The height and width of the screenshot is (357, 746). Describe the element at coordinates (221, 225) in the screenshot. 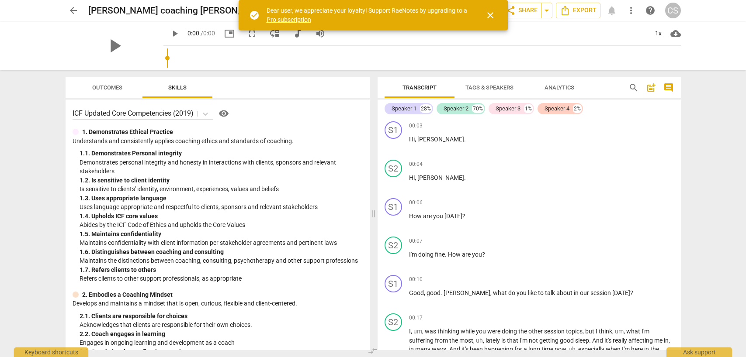

I see `p: Abides by the ICF Code of Ethics and upholds the Core Values` at that location.